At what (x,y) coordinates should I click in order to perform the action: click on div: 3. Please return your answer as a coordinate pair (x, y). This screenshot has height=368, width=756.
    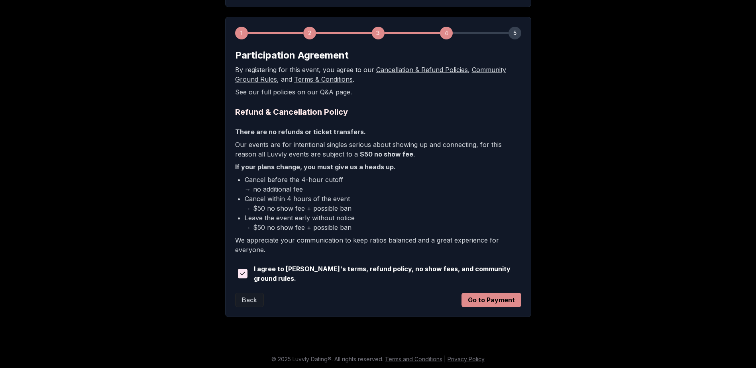
    Looking at the image, I should click on (378, 33).